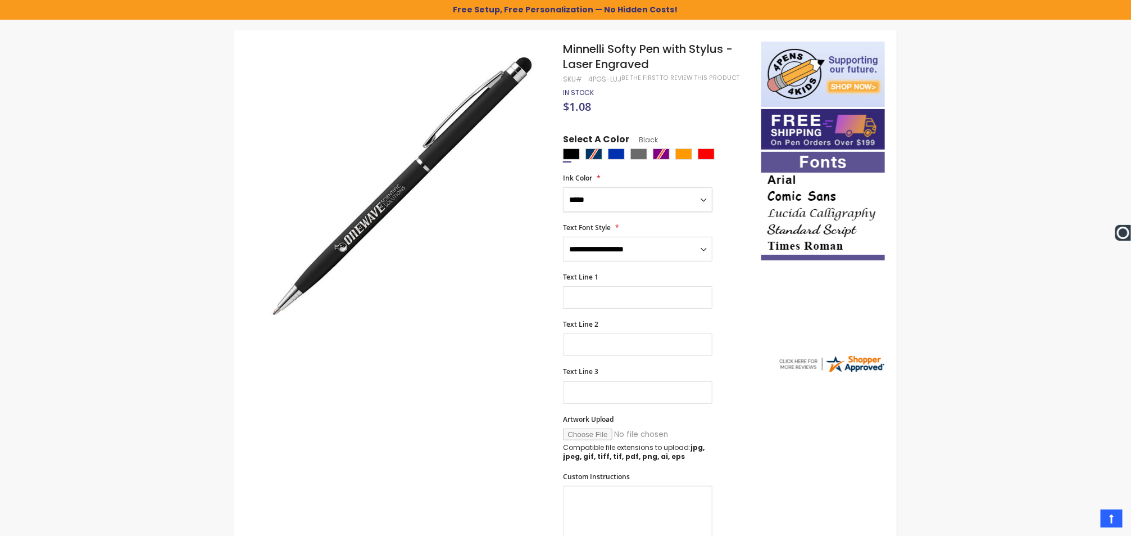 The height and width of the screenshot is (536, 1131). Describe the element at coordinates (577, 106) in the screenshot. I see `span: $1.08` at that location.